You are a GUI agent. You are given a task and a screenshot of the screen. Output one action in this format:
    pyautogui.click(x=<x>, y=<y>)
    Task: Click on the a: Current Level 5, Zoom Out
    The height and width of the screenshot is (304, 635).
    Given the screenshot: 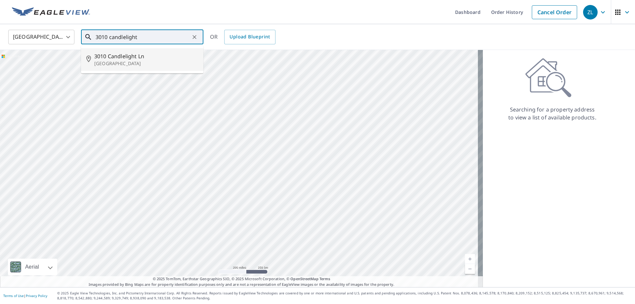 What is the action you would take?
    pyautogui.click(x=470, y=269)
    